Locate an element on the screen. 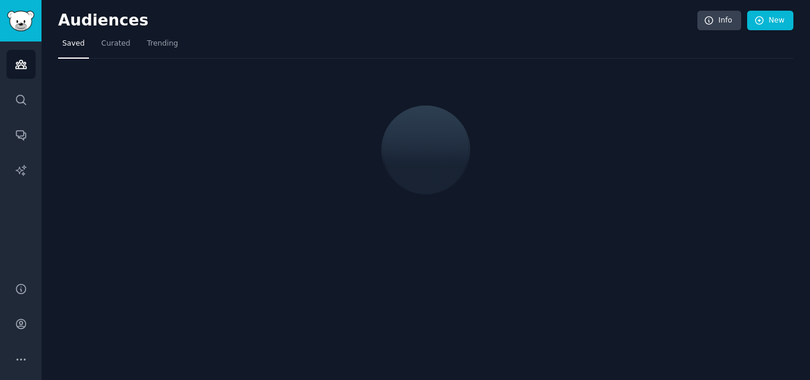 The height and width of the screenshot is (380, 810). h2: Audiences is located at coordinates (378, 21).